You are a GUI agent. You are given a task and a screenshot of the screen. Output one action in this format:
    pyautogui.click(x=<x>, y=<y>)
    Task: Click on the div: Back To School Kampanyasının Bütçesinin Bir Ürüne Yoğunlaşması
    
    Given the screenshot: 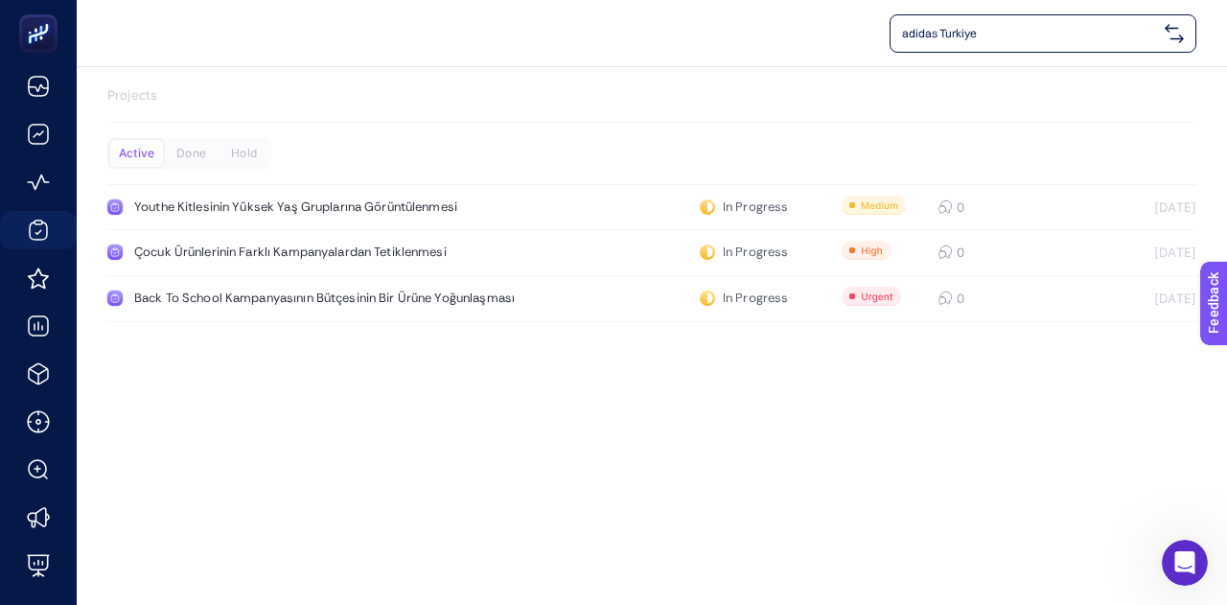 What is the action you would take?
    pyautogui.click(x=356, y=298)
    